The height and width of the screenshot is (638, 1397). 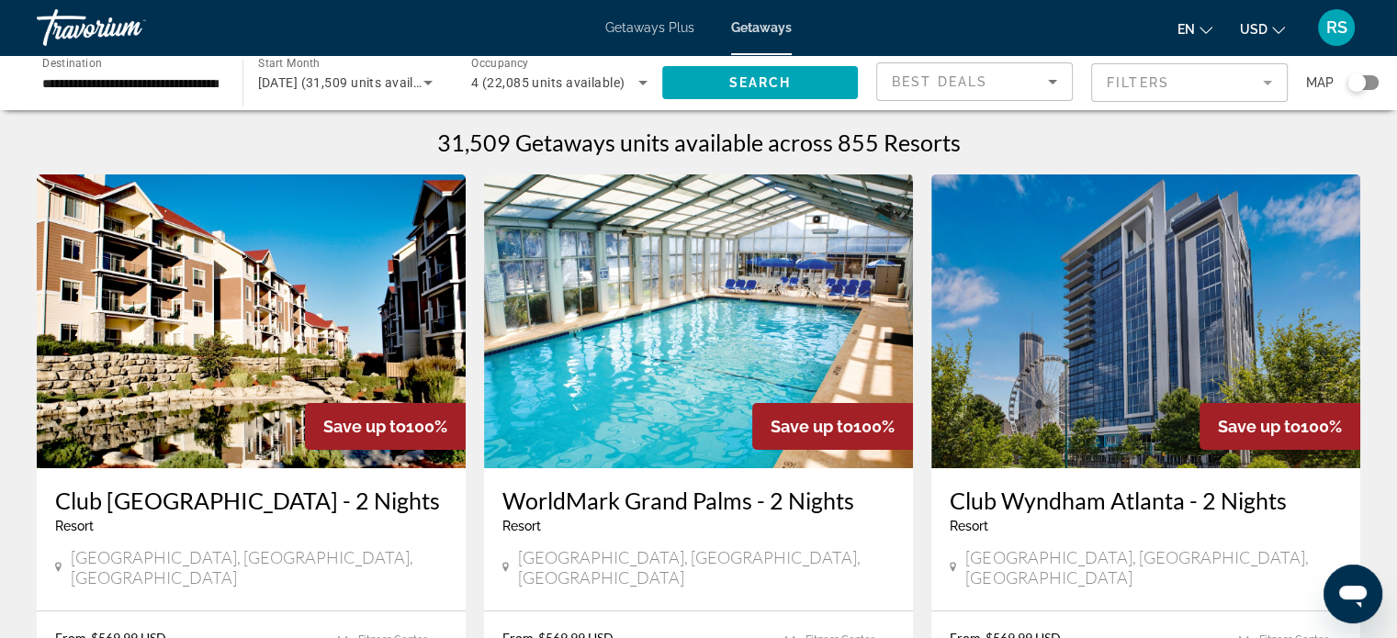 I want to click on mat-select: Sort by, so click(x=974, y=82).